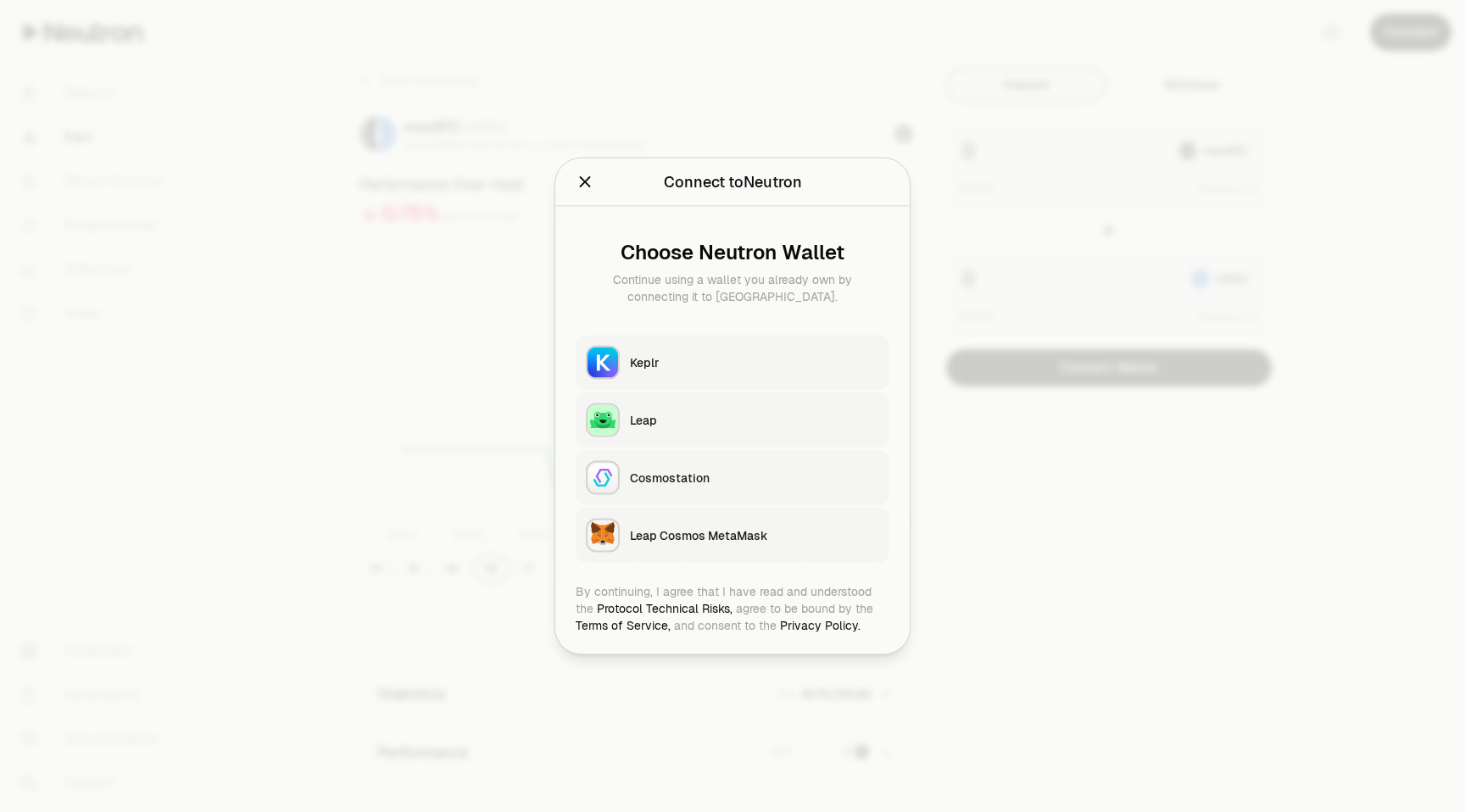  What do you see at coordinates (733, 182) in the screenshot?
I see `div: Connect to Neutron` at bounding box center [733, 182].